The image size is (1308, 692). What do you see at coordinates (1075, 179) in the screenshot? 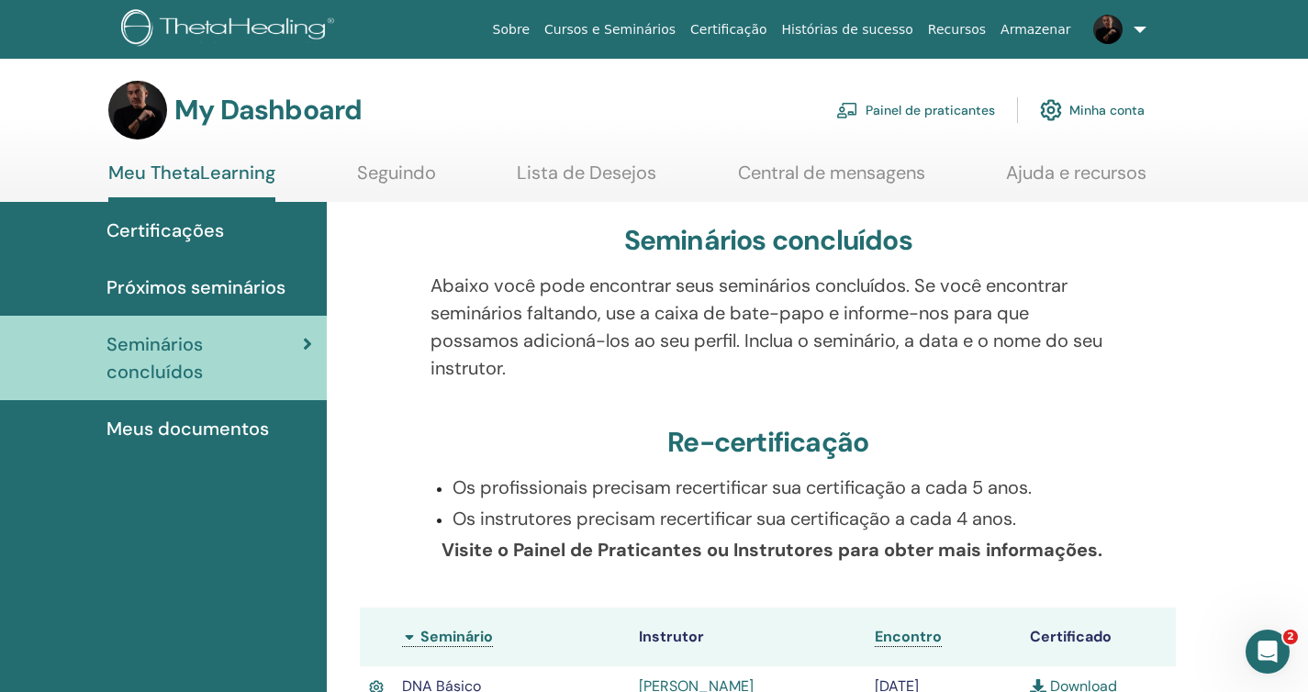
I see `a: Ajuda e recursos` at bounding box center [1075, 179].